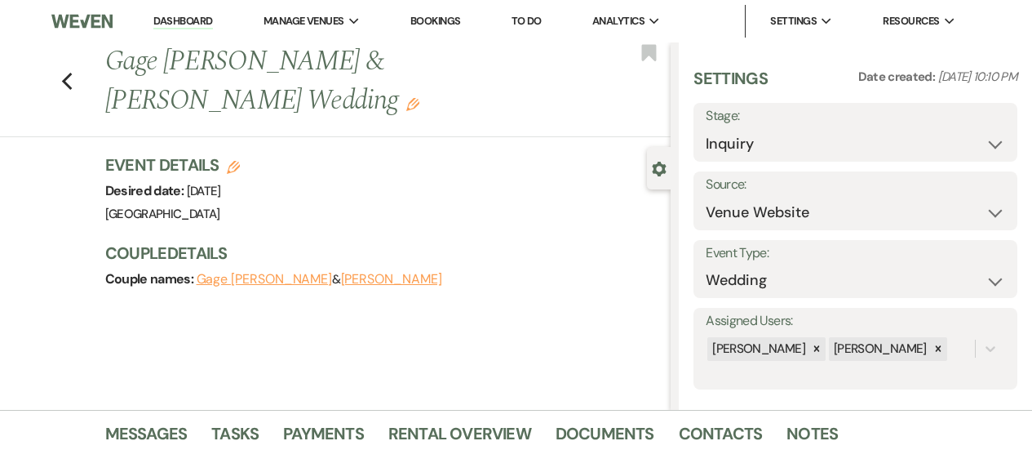 The height and width of the screenshot is (450, 1032). What do you see at coordinates (793, 21) in the screenshot?
I see `span: Settings` at bounding box center [793, 21].